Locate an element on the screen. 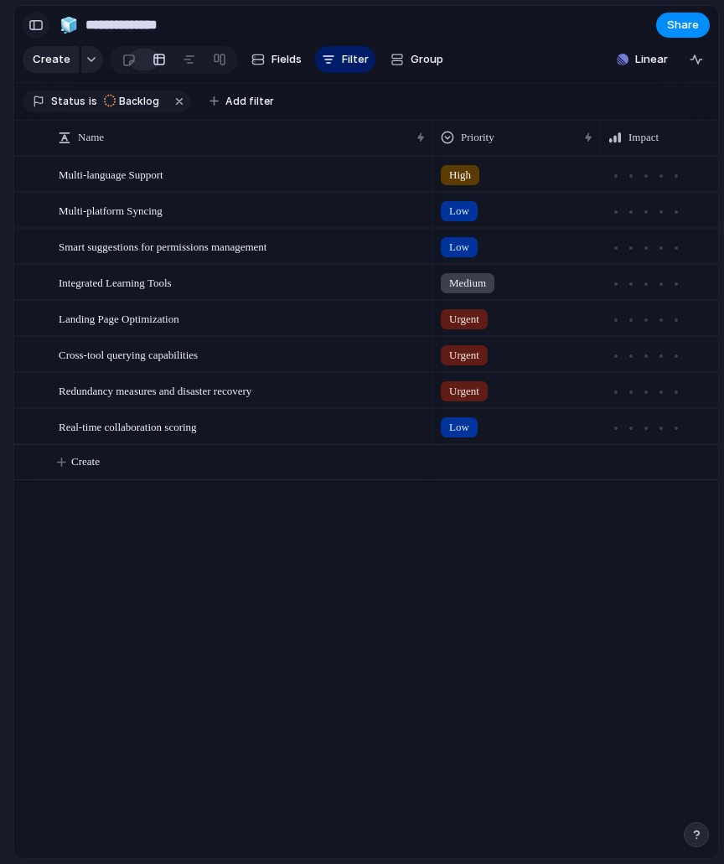  button: Fields is located at coordinates (277, 60).